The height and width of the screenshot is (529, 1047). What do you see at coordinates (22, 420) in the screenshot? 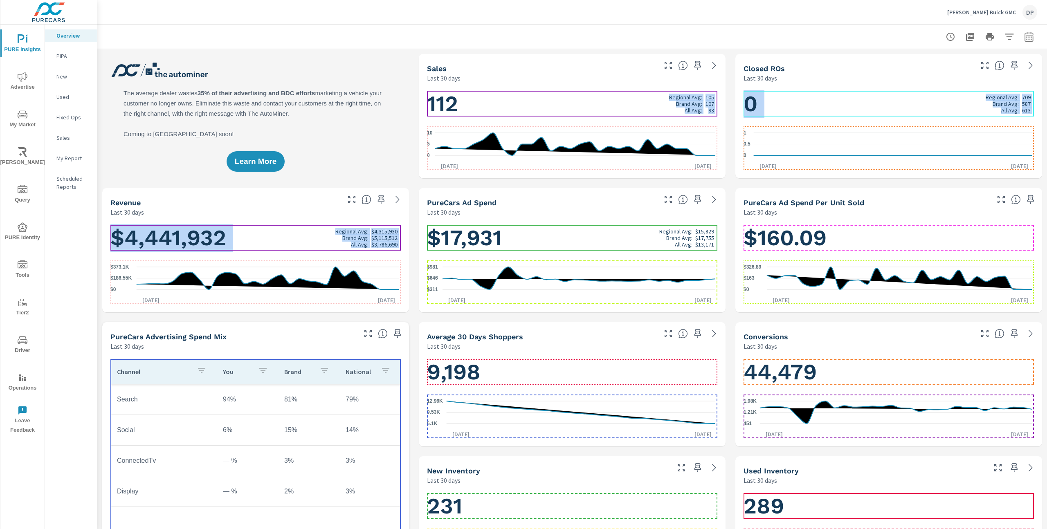
I see `span: Leave Feedback` at bounding box center [22, 420].